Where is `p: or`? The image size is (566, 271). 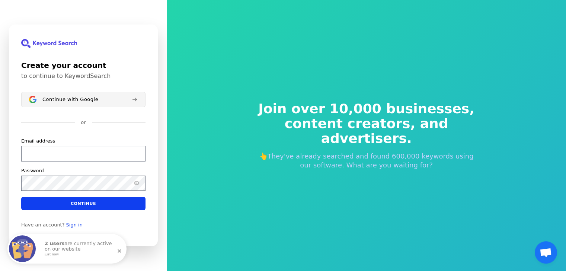 p: or is located at coordinates (83, 123).